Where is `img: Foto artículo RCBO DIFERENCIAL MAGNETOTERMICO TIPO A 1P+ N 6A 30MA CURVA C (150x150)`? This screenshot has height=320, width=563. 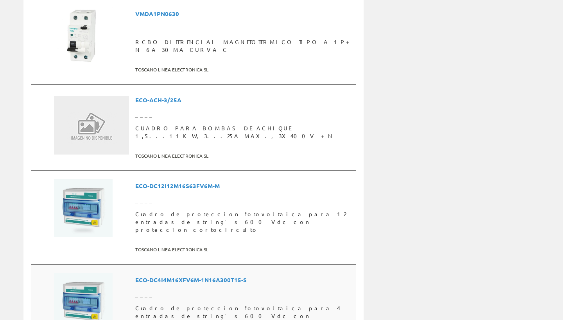 img: Foto artículo RCBO DIFERENCIAL MAGNETOTERMICO TIPO A 1P+ N 6A 30MA CURVA C (150x150) is located at coordinates (83, 36).